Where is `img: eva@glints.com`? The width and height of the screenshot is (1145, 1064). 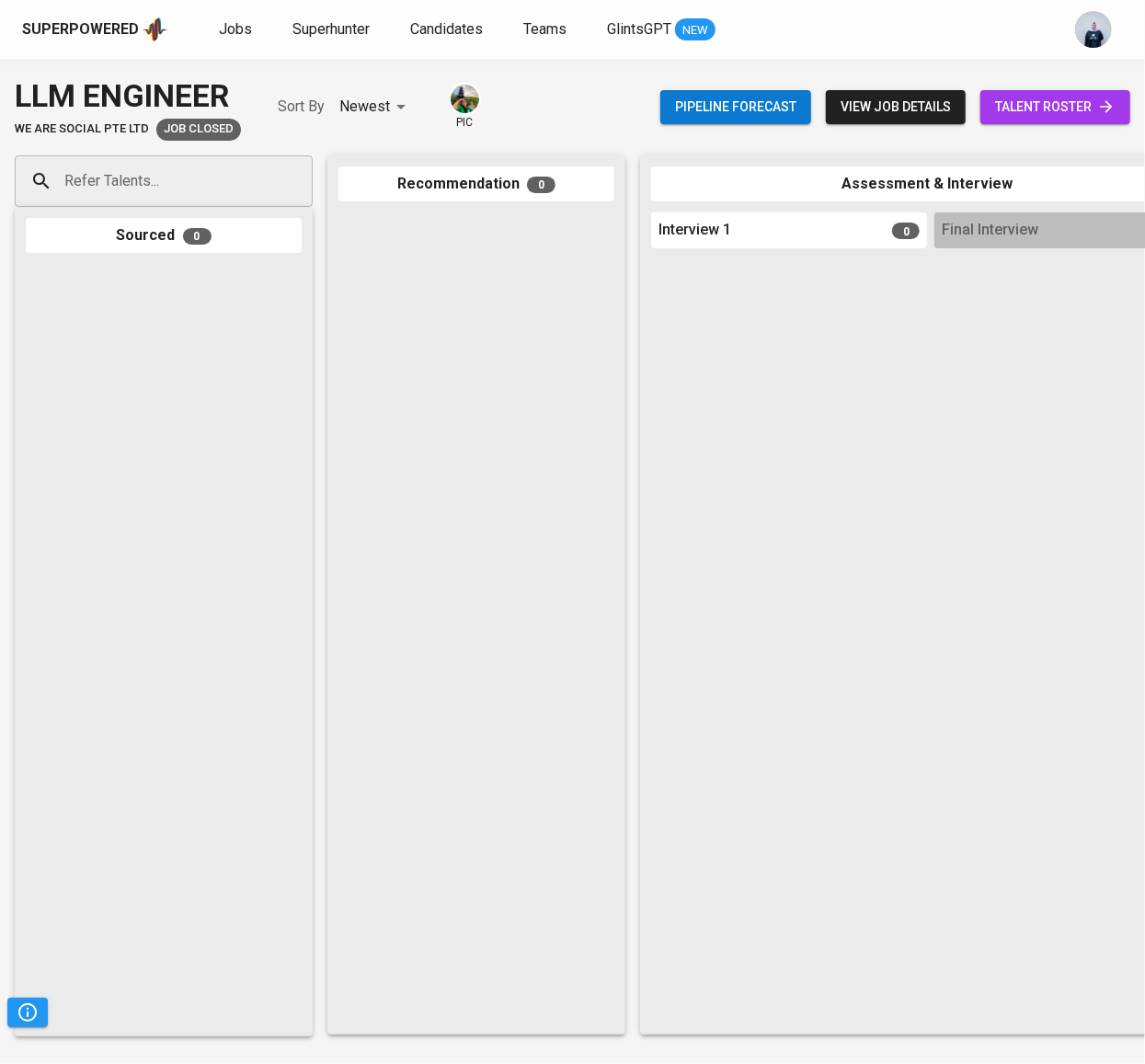 img: eva@glints.com is located at coordinates (465, 99).